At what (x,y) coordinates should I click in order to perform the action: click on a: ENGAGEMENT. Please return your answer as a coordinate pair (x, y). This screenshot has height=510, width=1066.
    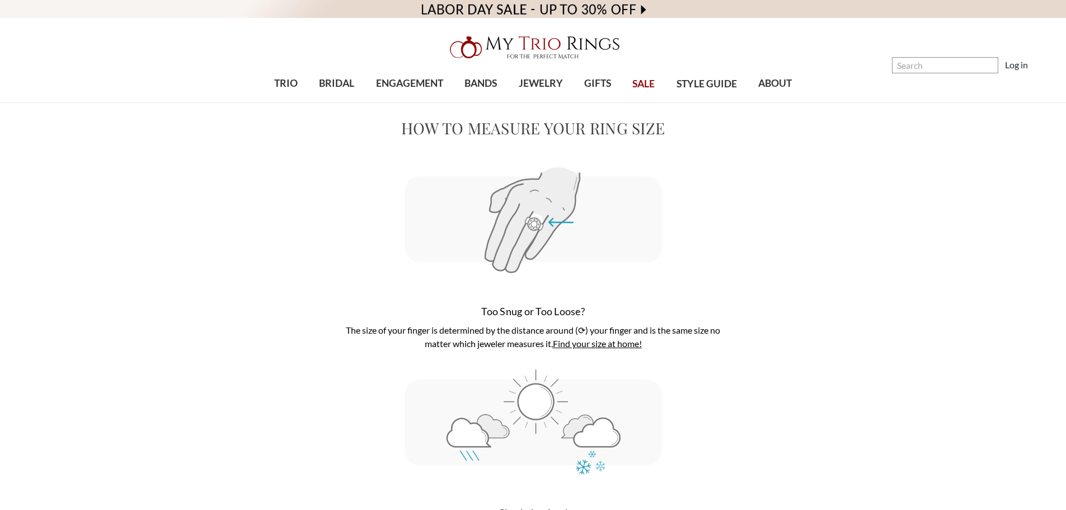
    Looking at the image, I should click on (410, 83).